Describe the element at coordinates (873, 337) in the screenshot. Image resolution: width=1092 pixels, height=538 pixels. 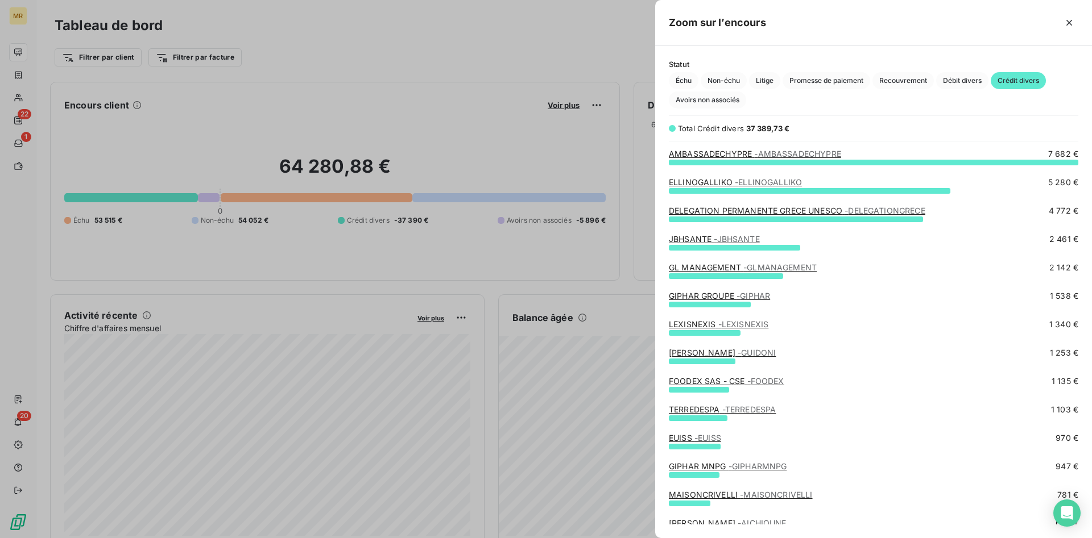
I see `div: grid` at that location.